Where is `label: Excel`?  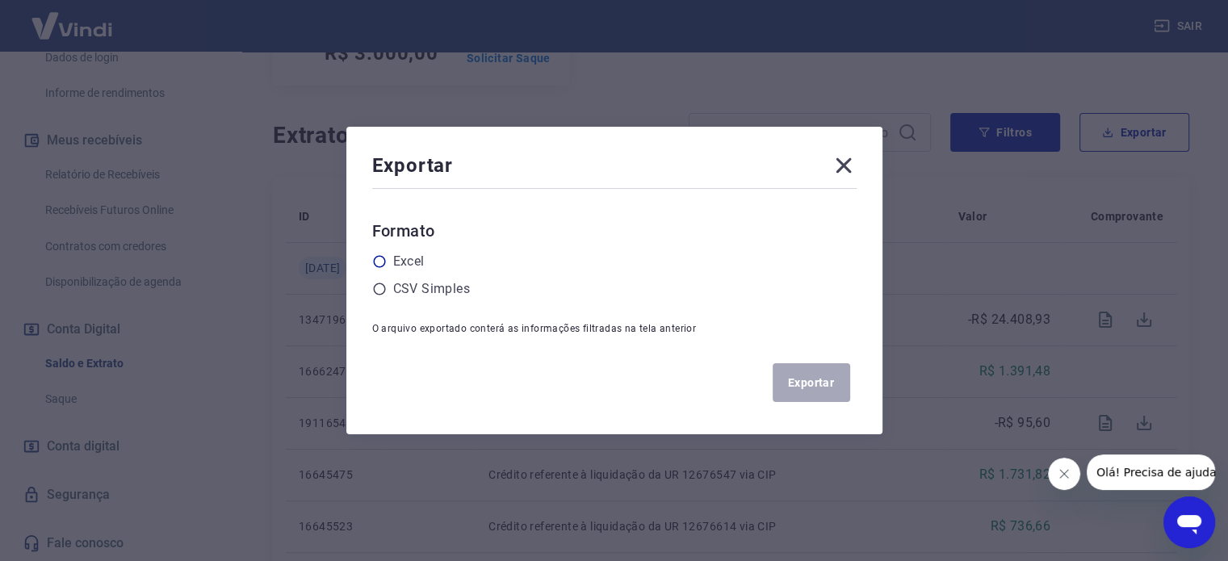
label: Excel is located at coordinates (409, 262).